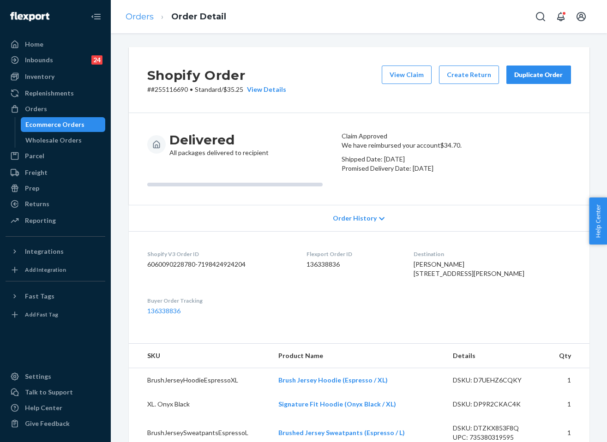 The width and height of the screenshot is (607, 442). What do you see at coordinates (220, 300) in the screenshot?
I see `dt: Buyer Order Tracking` at bounding box center [220, 300].